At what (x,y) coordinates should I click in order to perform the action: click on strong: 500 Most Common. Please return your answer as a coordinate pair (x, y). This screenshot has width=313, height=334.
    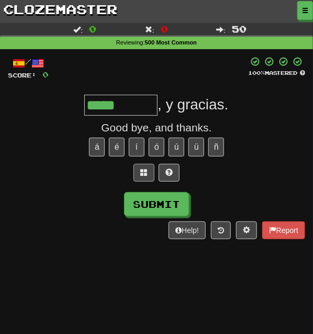
    Looking at the image, I should click on (171, 42).